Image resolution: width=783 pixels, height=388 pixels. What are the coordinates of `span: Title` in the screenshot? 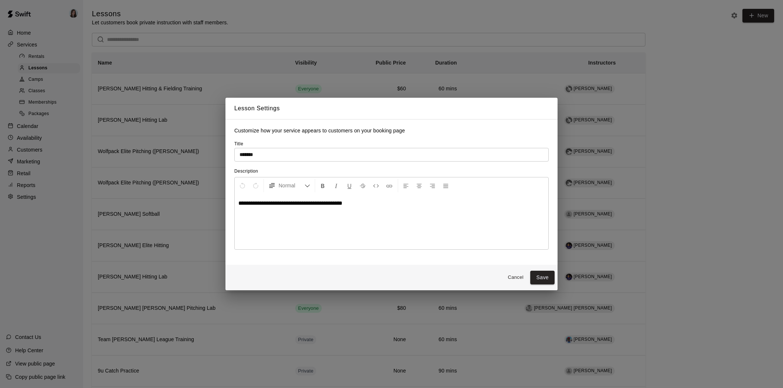 It's located at (239, 144).